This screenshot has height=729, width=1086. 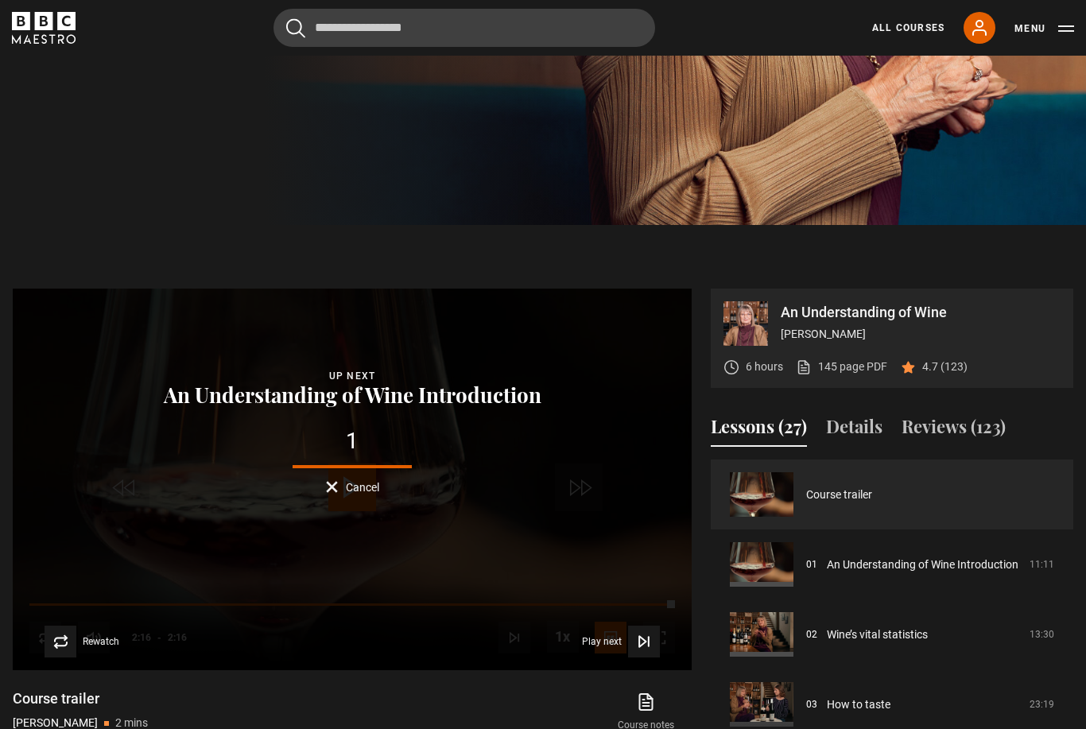 What do you see at coordinates (296, 28) in the screenshot?
I see `button: Submit the search query` at bounding box center [296, 28].